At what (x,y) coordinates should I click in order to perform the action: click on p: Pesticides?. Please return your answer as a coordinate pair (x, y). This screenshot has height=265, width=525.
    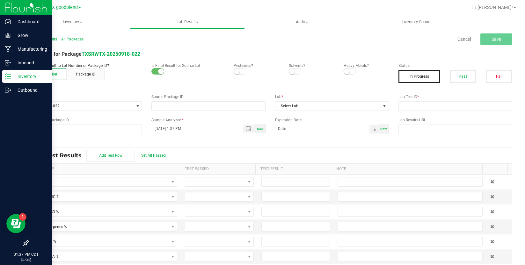
    Looking at the image, I should click on (256, 66).